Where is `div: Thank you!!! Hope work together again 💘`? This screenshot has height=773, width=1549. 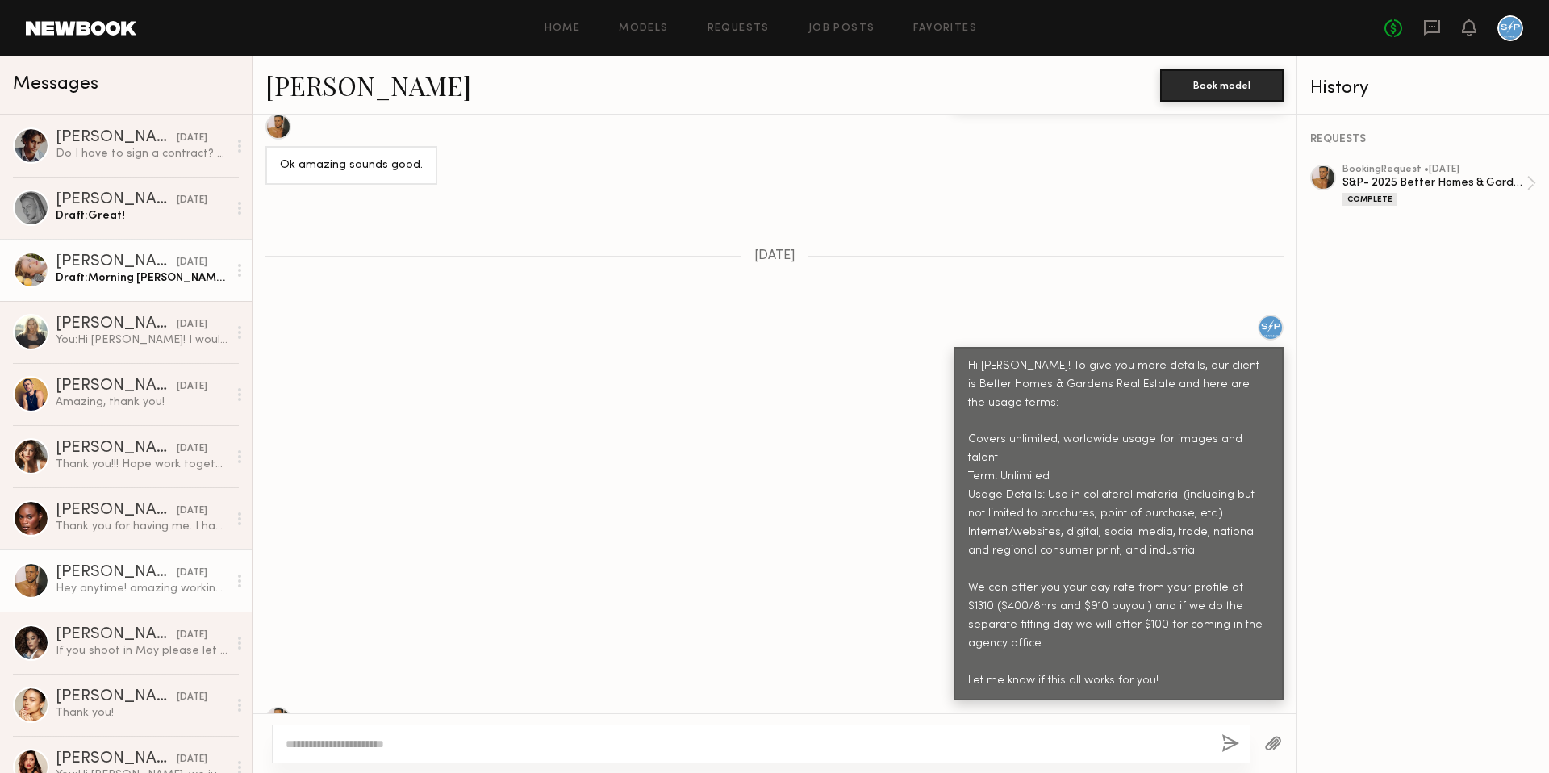 div: Thank you!!! Hope work together again 💘 is located at coordinates (141, 464).